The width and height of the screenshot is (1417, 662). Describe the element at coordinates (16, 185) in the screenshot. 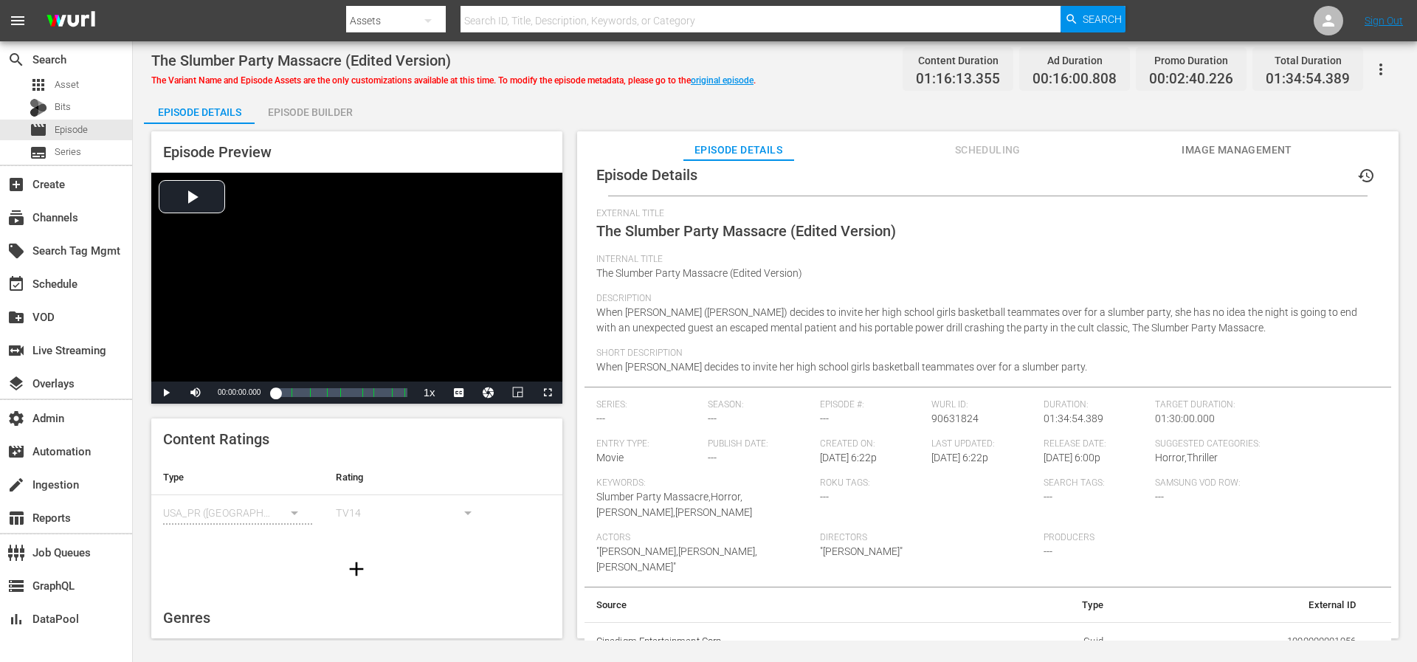

I see `span: Create` at that location.